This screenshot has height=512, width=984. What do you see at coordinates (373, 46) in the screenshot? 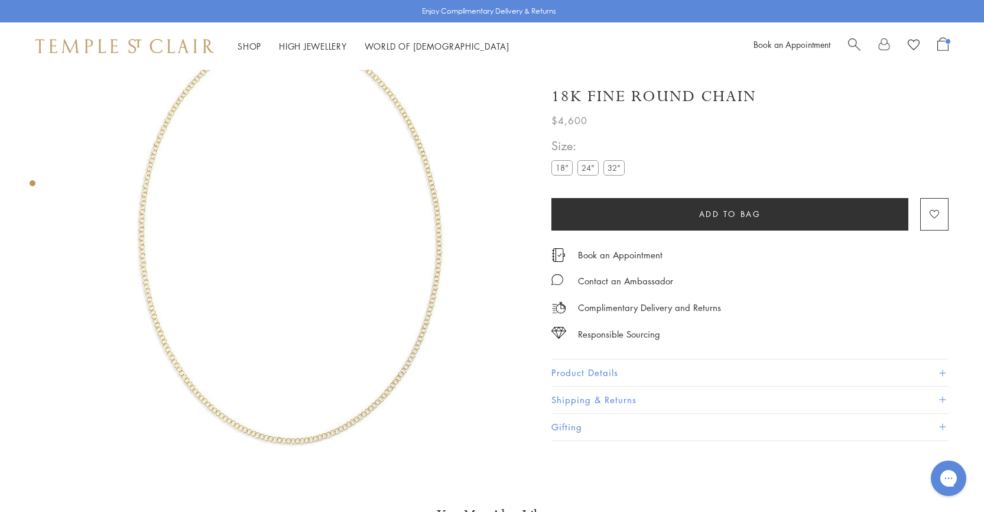
I see `nav: Main navigation` at bounding box center [373, 46].